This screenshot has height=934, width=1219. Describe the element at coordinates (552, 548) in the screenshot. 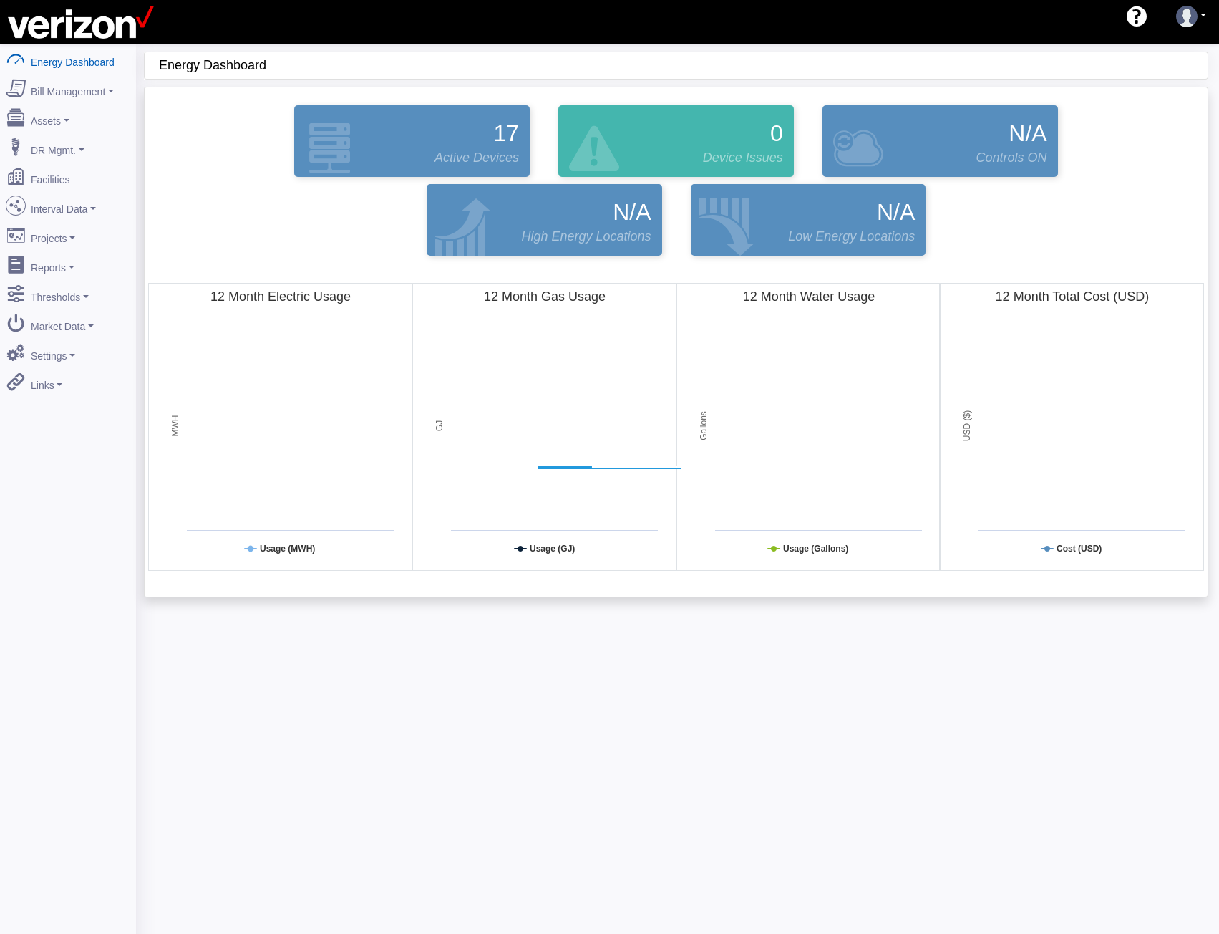

I see `tspan: Usage (GJ)` at that location.